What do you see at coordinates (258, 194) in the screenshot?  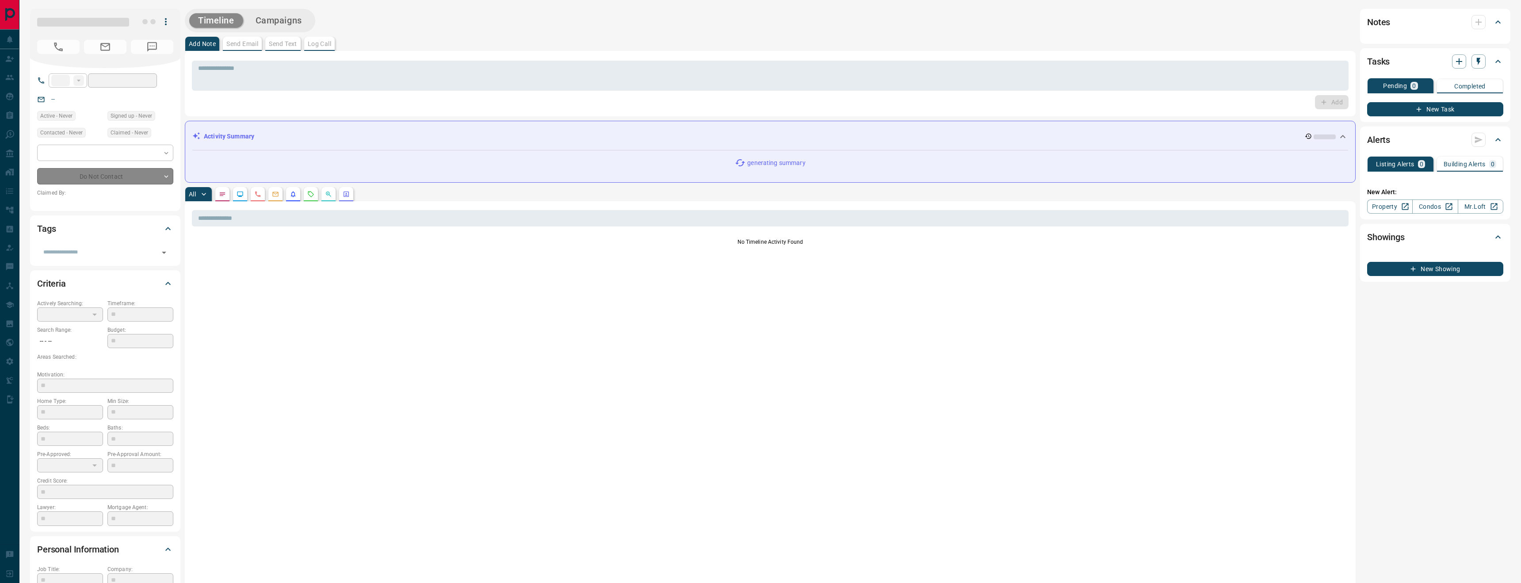 I see `svg: Calls` at bounding box center [258, 194].